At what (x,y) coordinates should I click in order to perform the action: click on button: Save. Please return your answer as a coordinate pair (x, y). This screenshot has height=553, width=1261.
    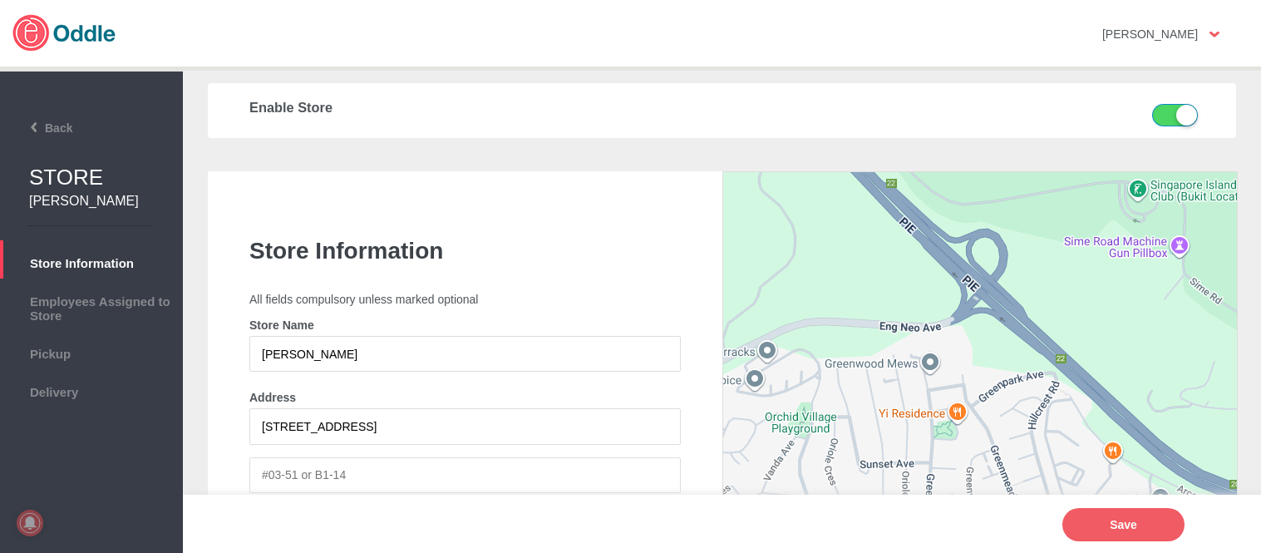
    Looking at the image, I should click on (1123, 524).